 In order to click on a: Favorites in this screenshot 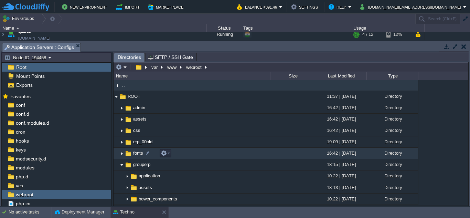, I will do `click(20, 96)`.